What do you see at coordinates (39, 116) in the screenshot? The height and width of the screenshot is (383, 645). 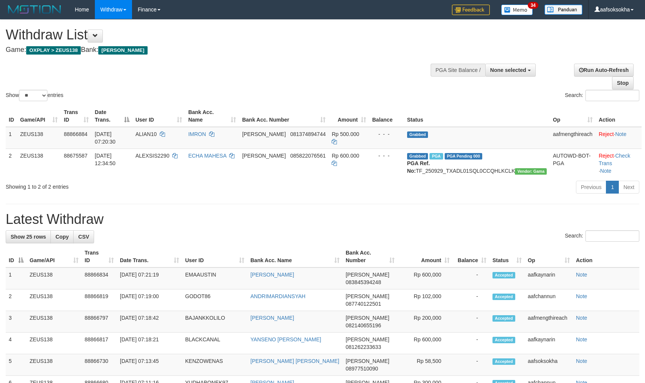 I see `th: Game/API: activate to sort column ascending` at bounding box center [39, 116].